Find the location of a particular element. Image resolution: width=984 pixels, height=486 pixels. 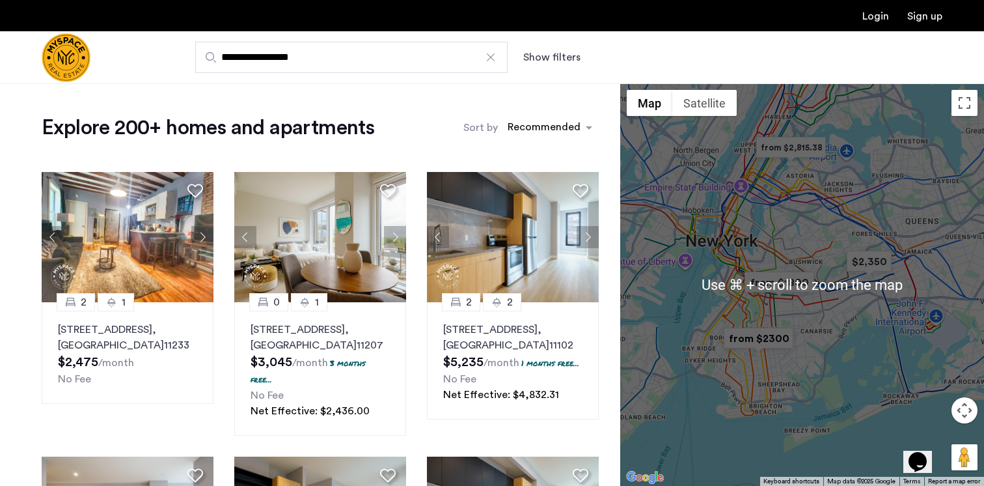

input: Apartment Search is located at coordinates (351, 57).